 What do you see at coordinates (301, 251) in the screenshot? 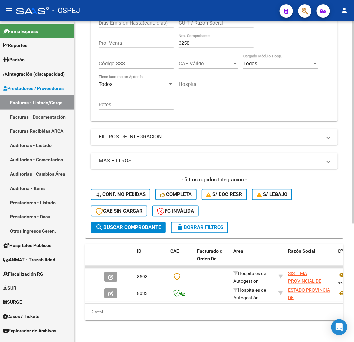
I see `span: Razón Social` at bounding box center [301, 251].